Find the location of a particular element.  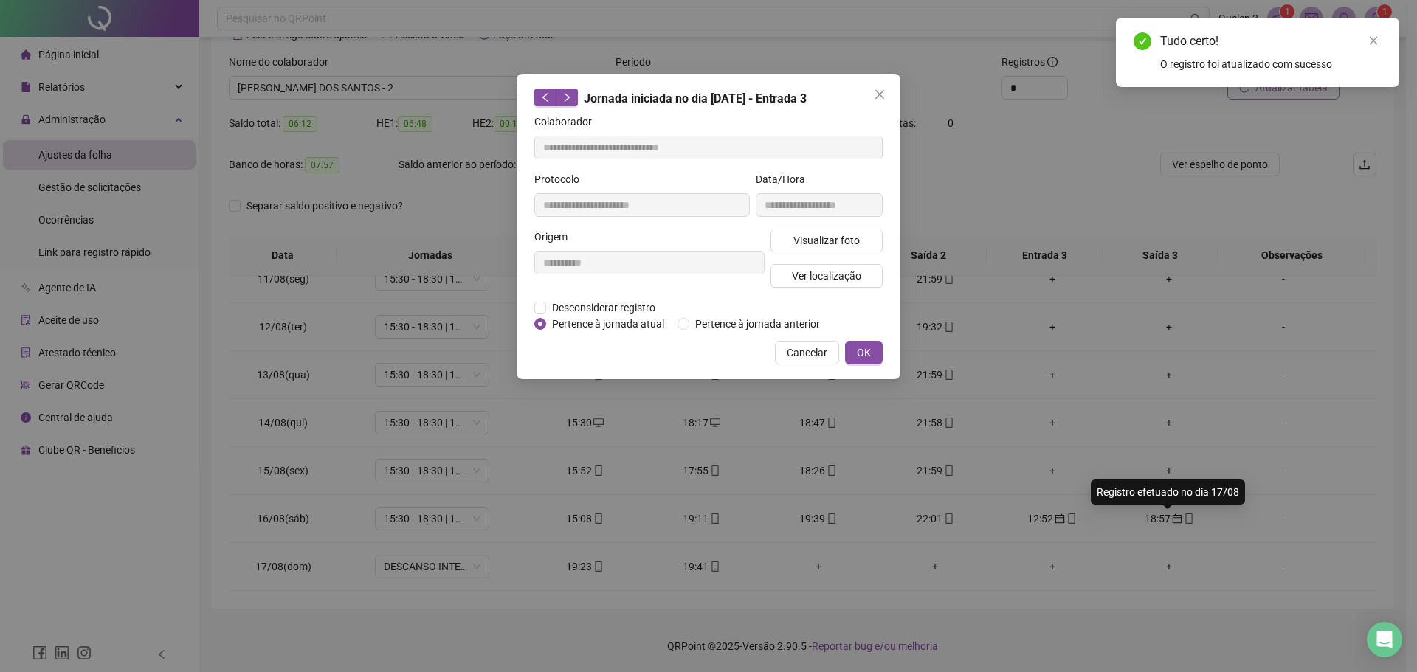

button: Ver localização is located at coordinates (827, 276).